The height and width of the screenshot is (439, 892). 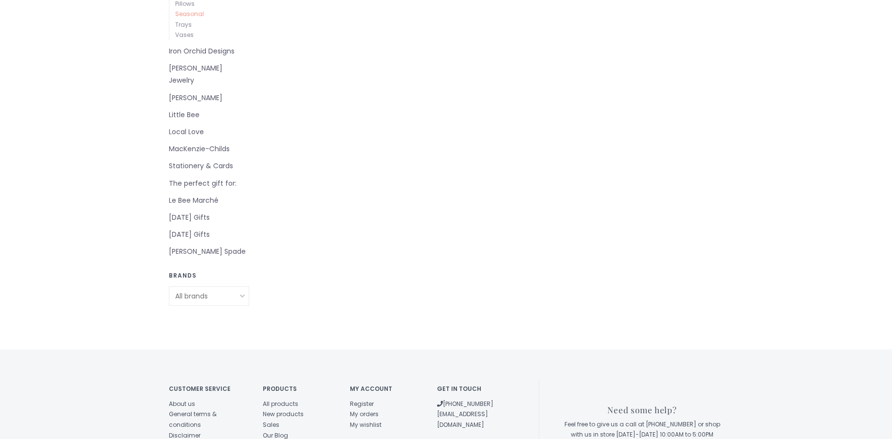 What do you see at coordinates (209, 132) in the screenshot?
I see `a: Local Love` at bounding box center [209, 132].